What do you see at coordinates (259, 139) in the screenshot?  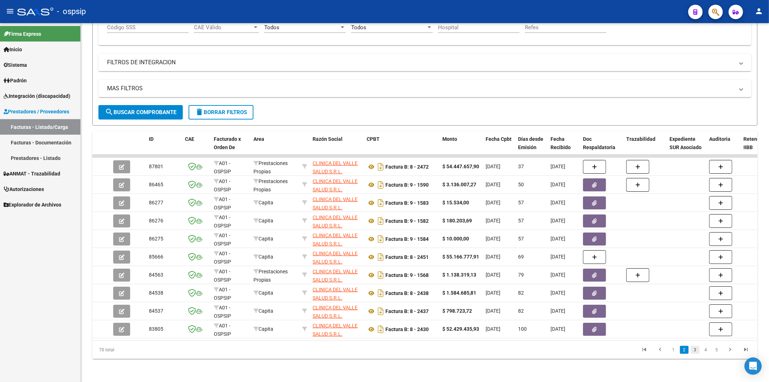 I see `span: Area` at bounding box center [259, 139].